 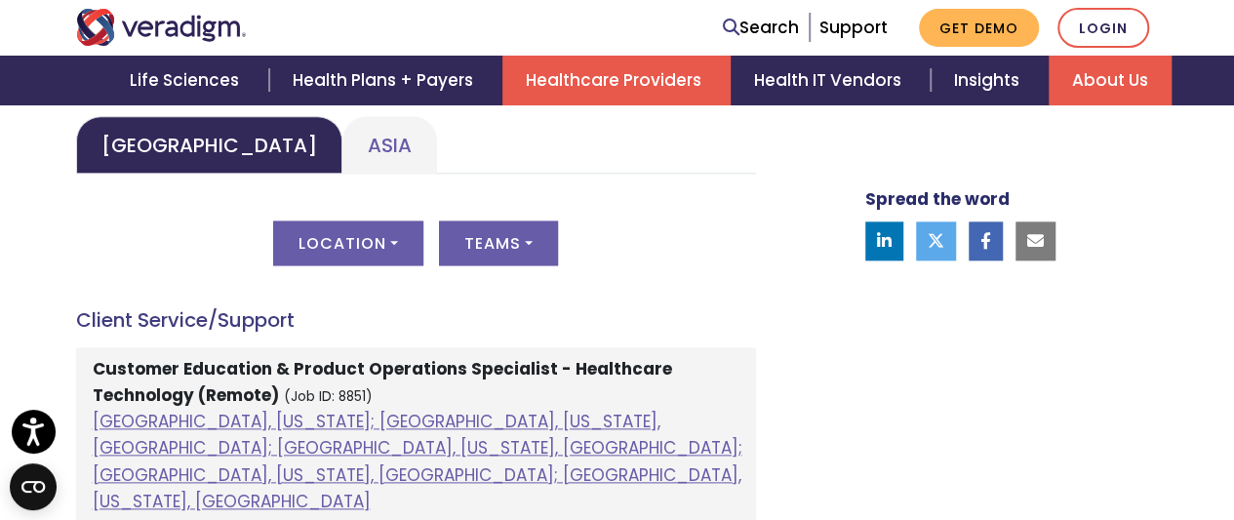 What do you see at coordinates (937, 199) in the screenshot?
I see `strong: Spread the word` at bounding box center [937, 199].